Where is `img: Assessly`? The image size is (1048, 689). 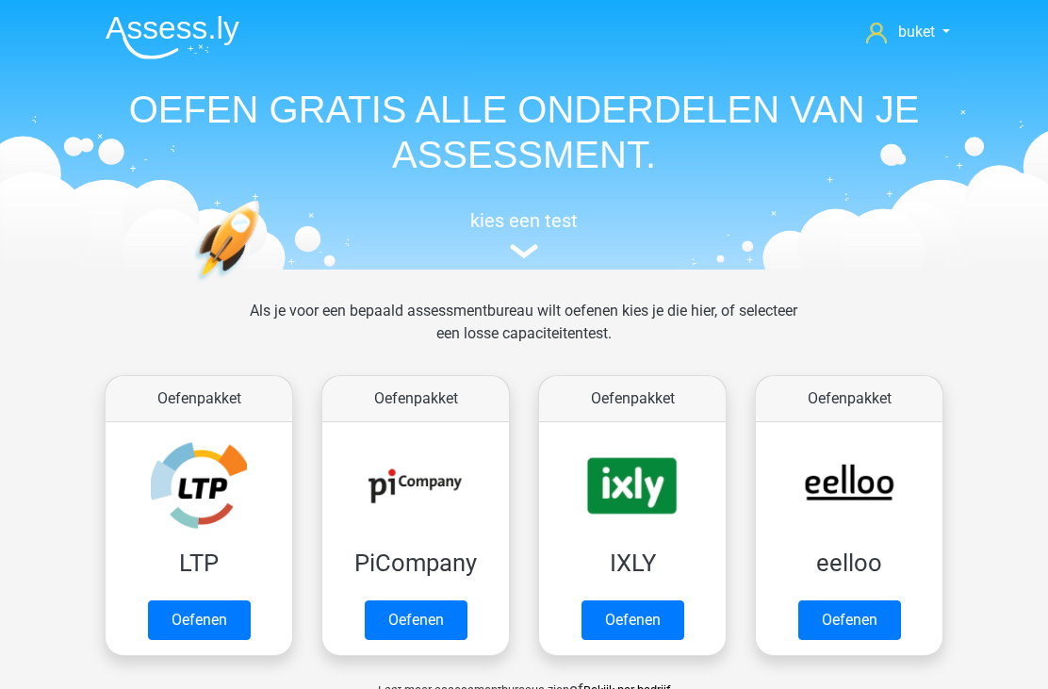 img: Assessly is located at coordinates (173, 37).